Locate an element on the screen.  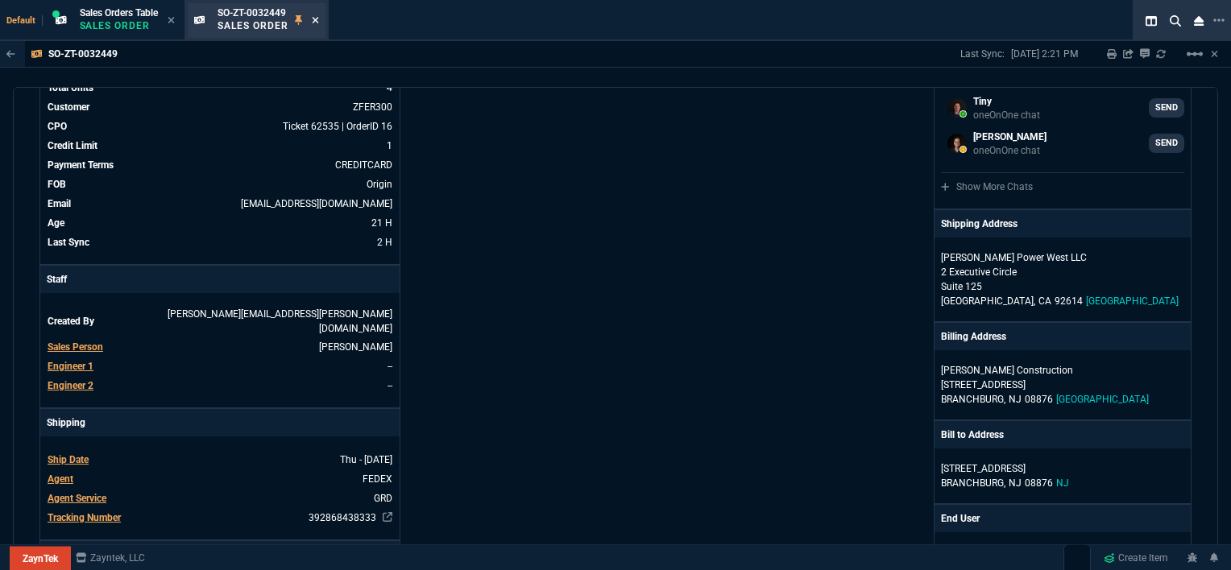
span: CREDITCARD is located at coordinates (363, 165).